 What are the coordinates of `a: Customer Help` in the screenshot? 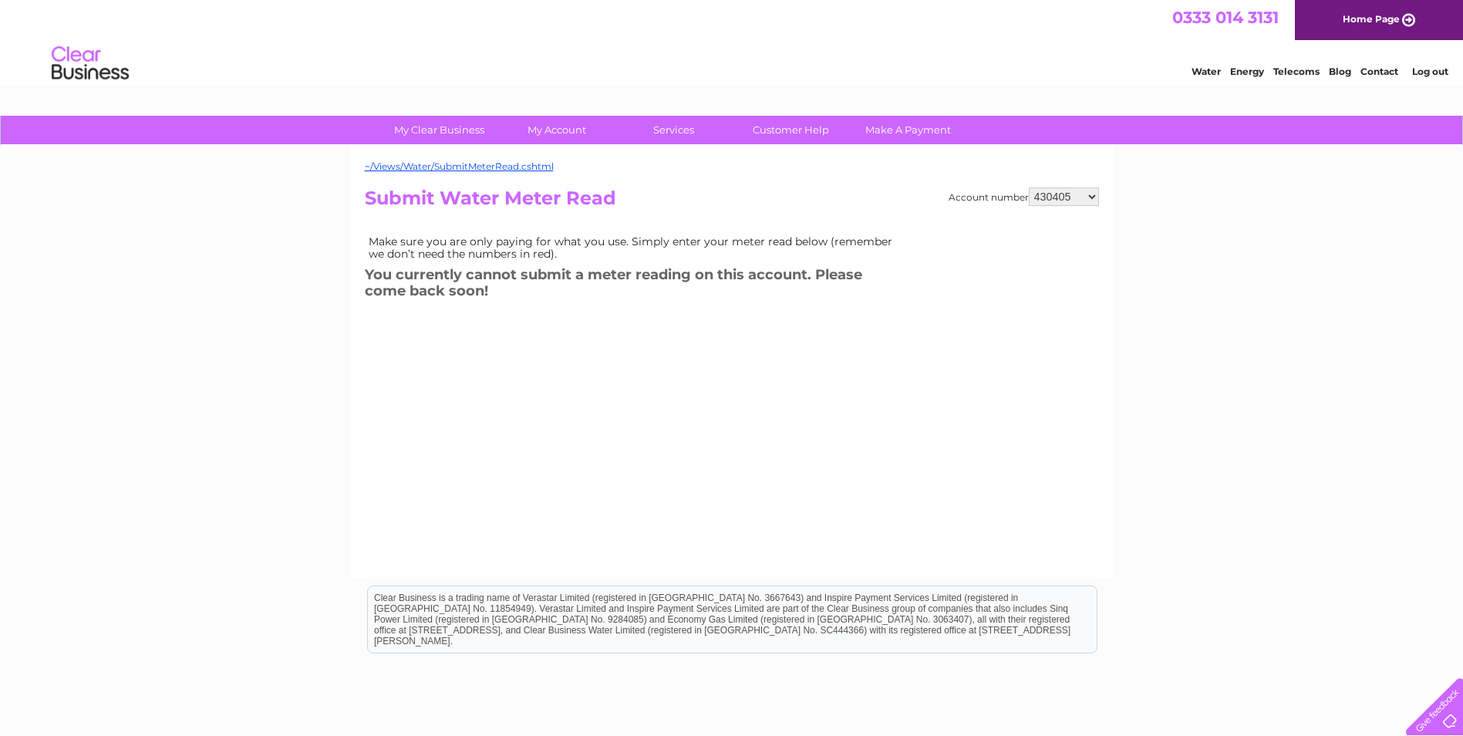 It's located at (790, 130).